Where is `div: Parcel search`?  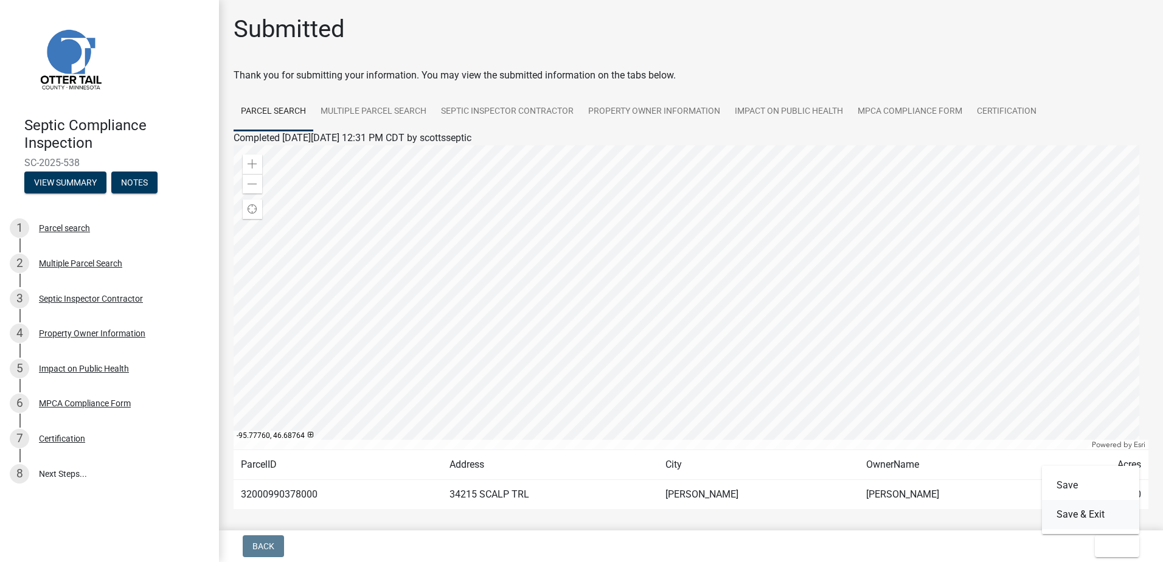
div: Parcel search is located at coordinates (64, 228).